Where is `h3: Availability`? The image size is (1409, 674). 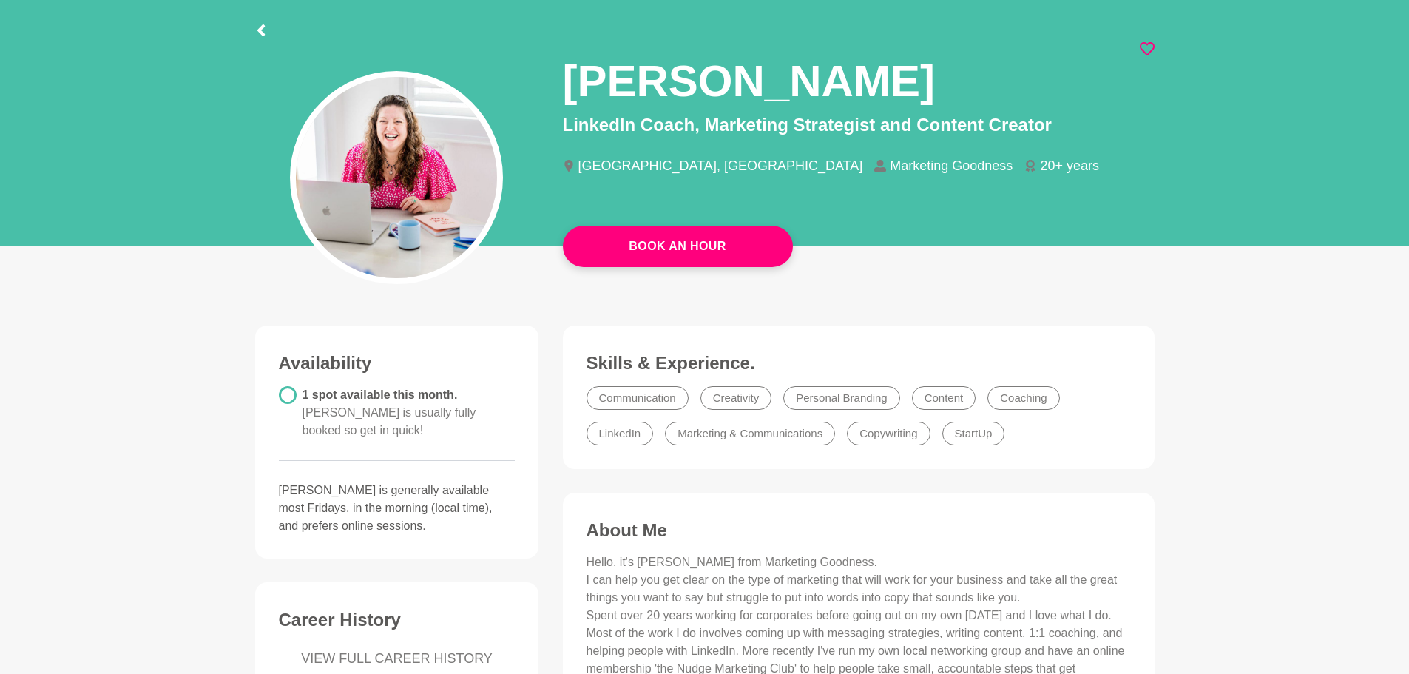 h3: Availability is located at coordinates (397, 363).